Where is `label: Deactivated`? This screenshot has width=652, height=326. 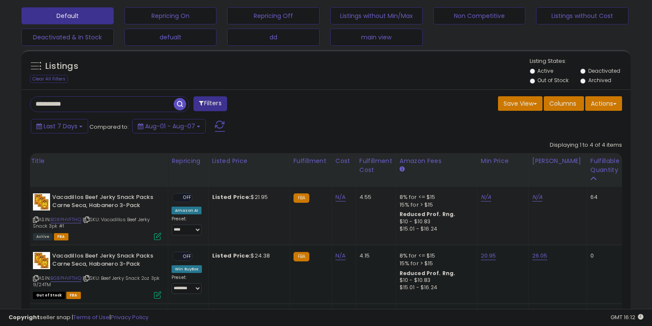
label: Deactivated is located at coordinates (604, 71).